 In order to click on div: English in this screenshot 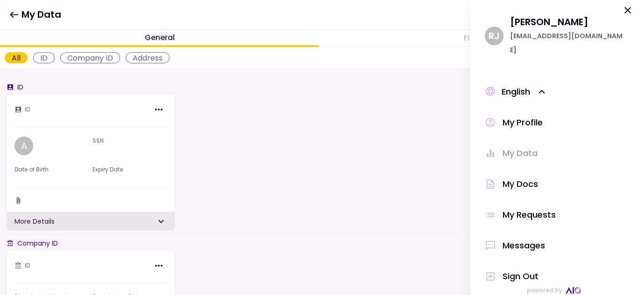, I will do `click(524, 92)`.